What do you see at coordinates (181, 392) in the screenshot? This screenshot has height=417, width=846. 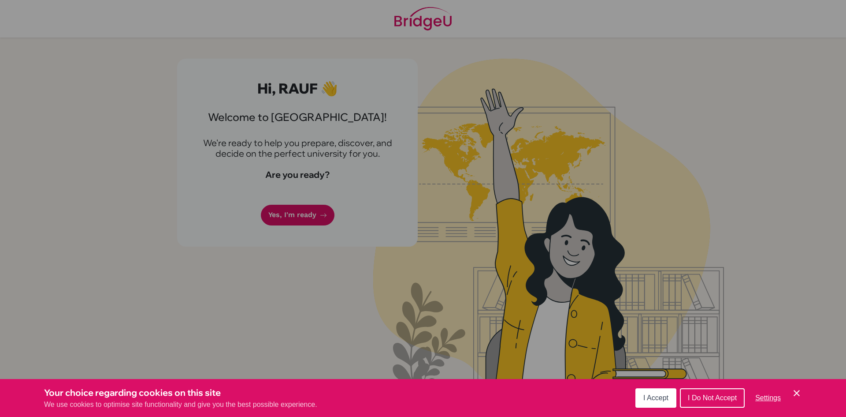 I see `h3: Your choice regarding cookies on this site` at bounding box center [181, 392].